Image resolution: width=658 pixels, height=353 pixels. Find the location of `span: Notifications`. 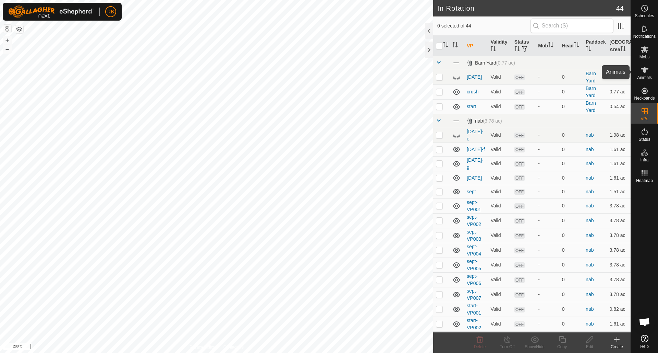

span: Notifications is located at coordinates (645, 36).